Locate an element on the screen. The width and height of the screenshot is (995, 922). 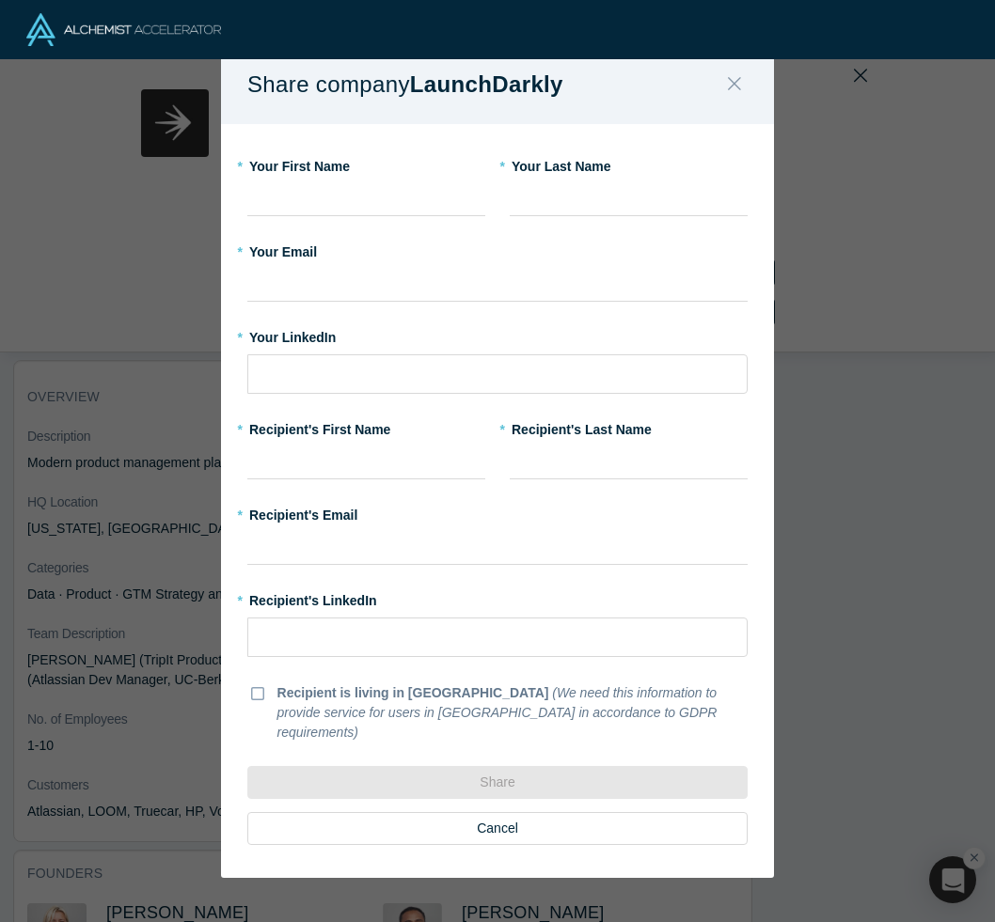
img: Alchemist Logo is located at coordinates (123, 29).